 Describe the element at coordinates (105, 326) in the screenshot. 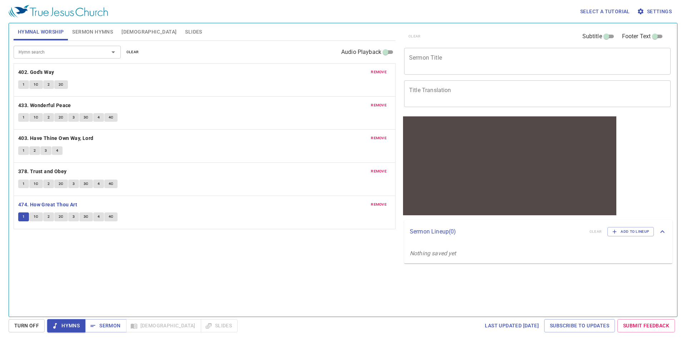

I see `button: Sermon` at that location.